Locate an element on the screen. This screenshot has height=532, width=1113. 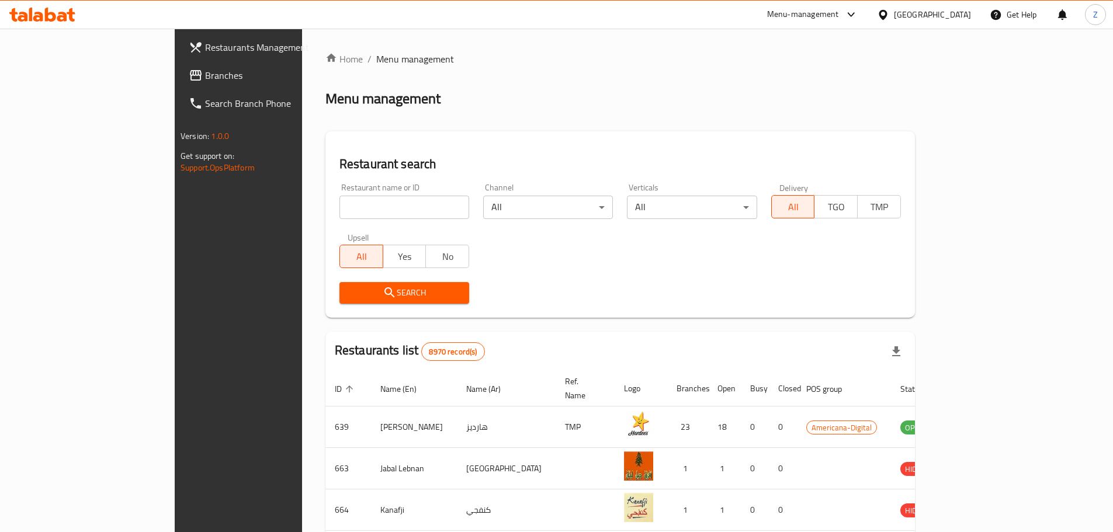
span: Menu management is located at coordinates (415, 59).